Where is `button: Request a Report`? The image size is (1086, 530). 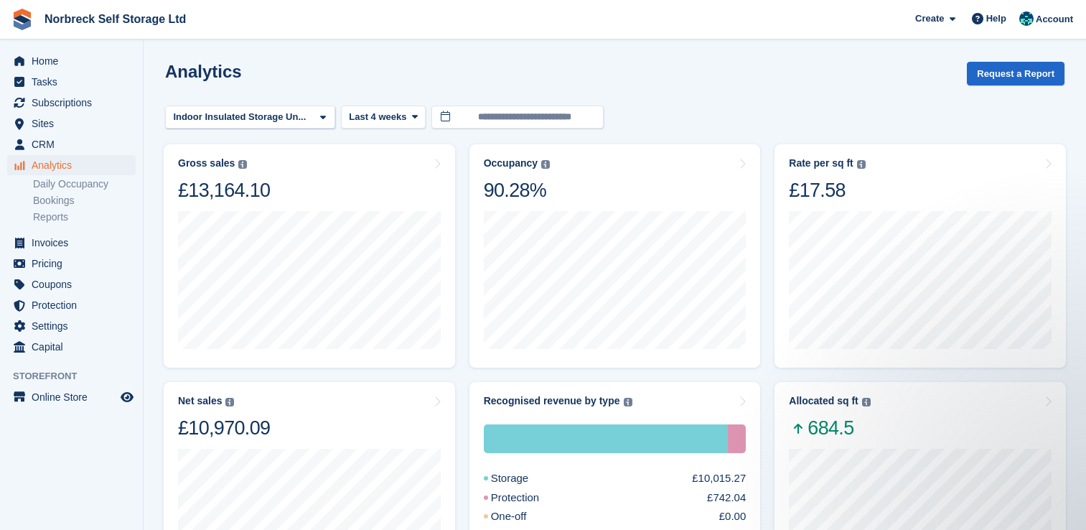 button: Request a Report is located at coordinates (1016, 73).